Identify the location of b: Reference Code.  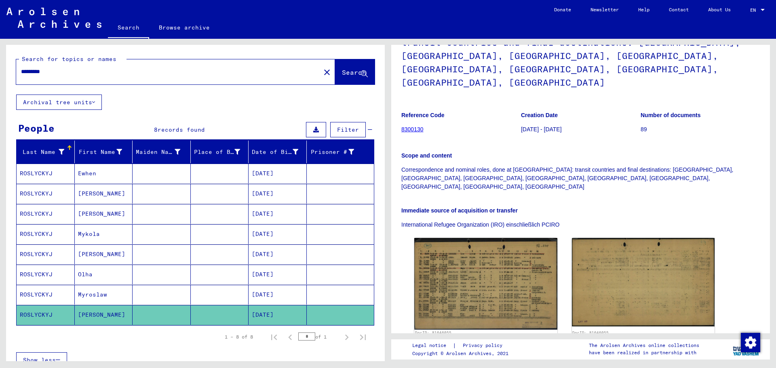
(423, 115).